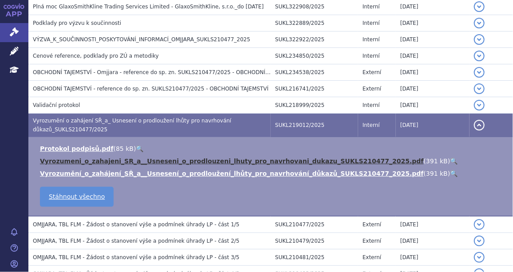 The image size is (513, 272). I want to click on span: OBCHODNÍ TAJEMSTVÍ - reference do sp. zn. SUKLS210477/2025 - OBCHODNÍ TAJEMSTVÍ, so click(150, 89).